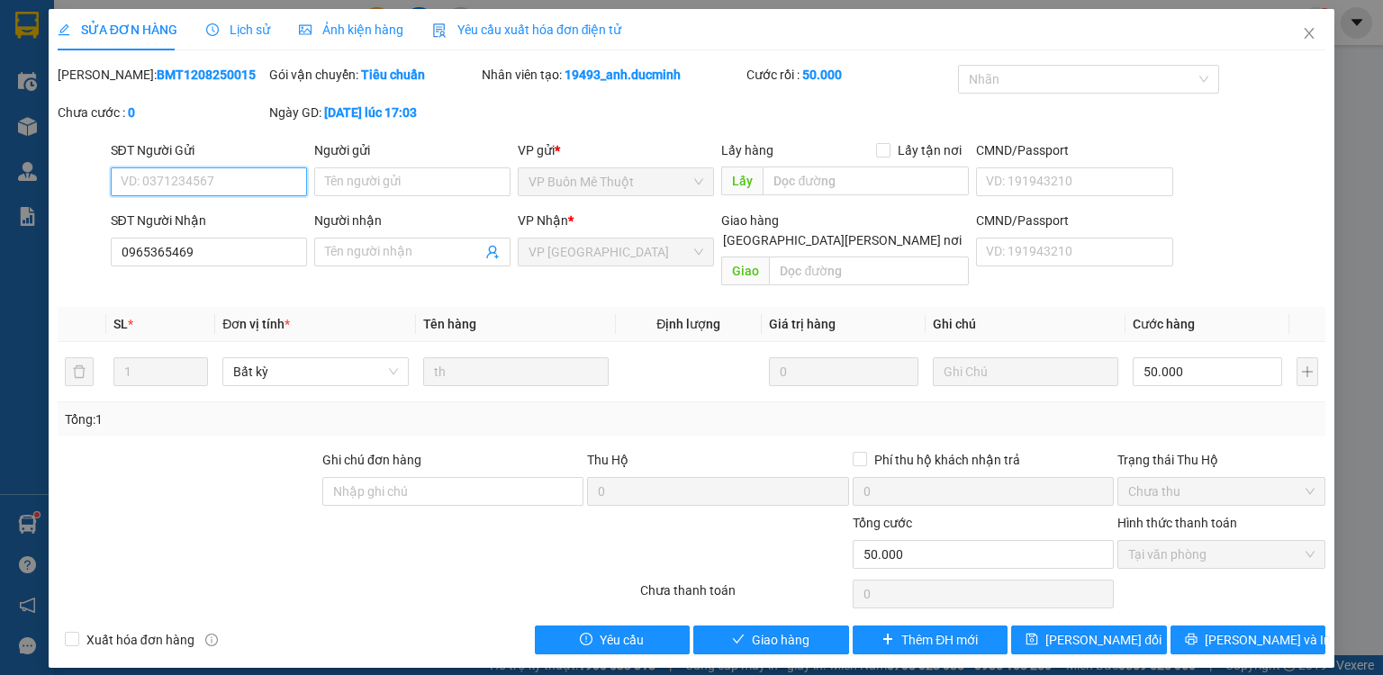  Describe the element at coordinates (771, 640) in the screenshot. I see `button: checkGiao hàng` at that location.